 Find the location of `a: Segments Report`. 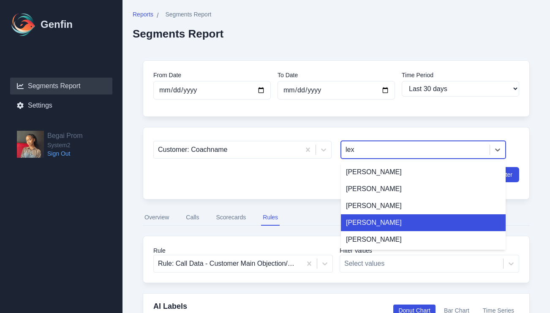

a: Segments Report is located at coordinates (61, 86).